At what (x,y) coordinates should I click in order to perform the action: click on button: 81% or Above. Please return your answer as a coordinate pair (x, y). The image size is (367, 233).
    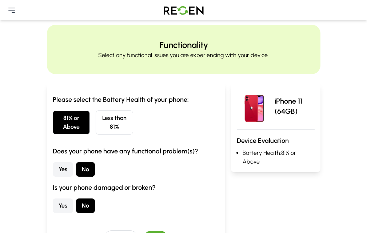
    Looking at the image, I should click on (71, 123).